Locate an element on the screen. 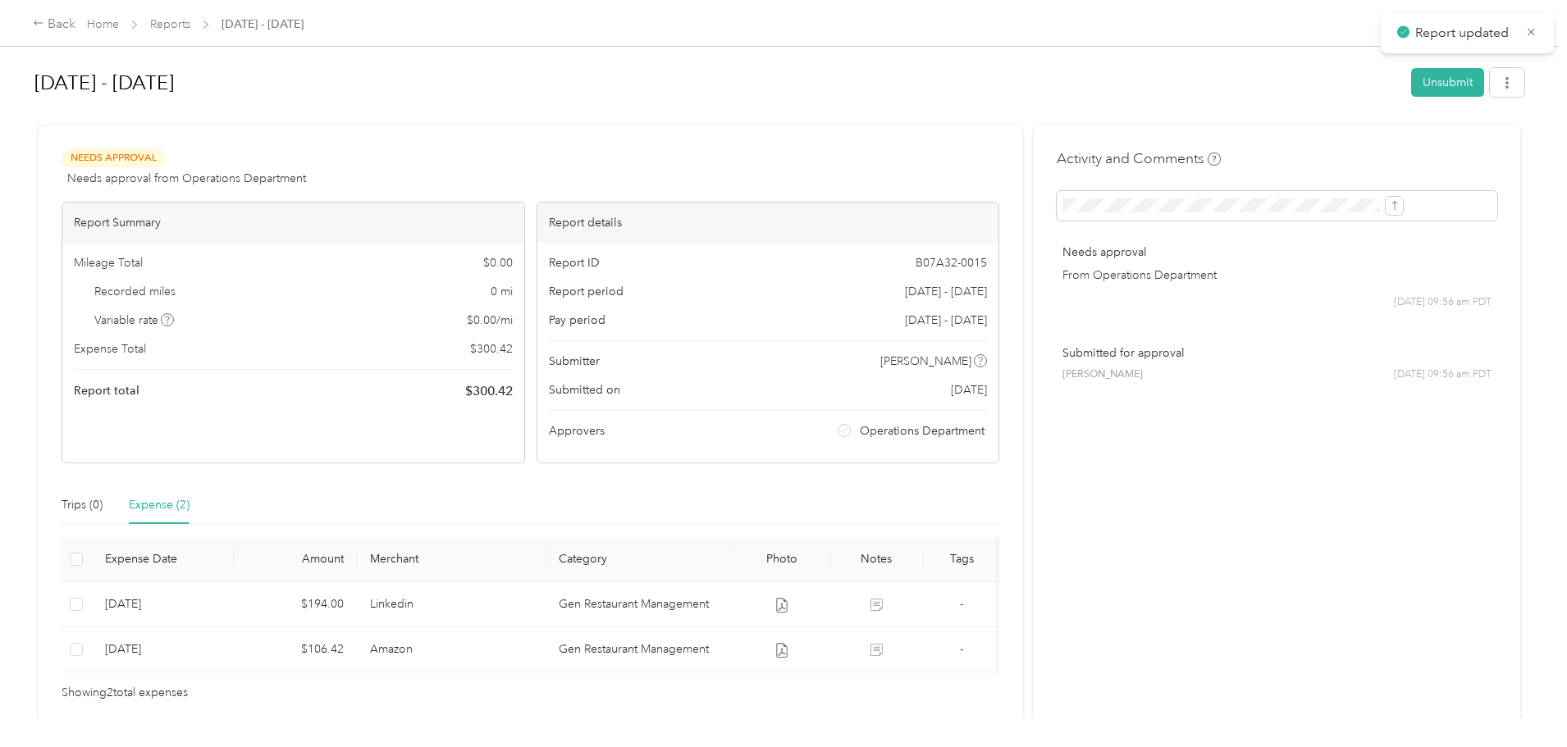  span: Expense Total is located at coordinates (110, 349).